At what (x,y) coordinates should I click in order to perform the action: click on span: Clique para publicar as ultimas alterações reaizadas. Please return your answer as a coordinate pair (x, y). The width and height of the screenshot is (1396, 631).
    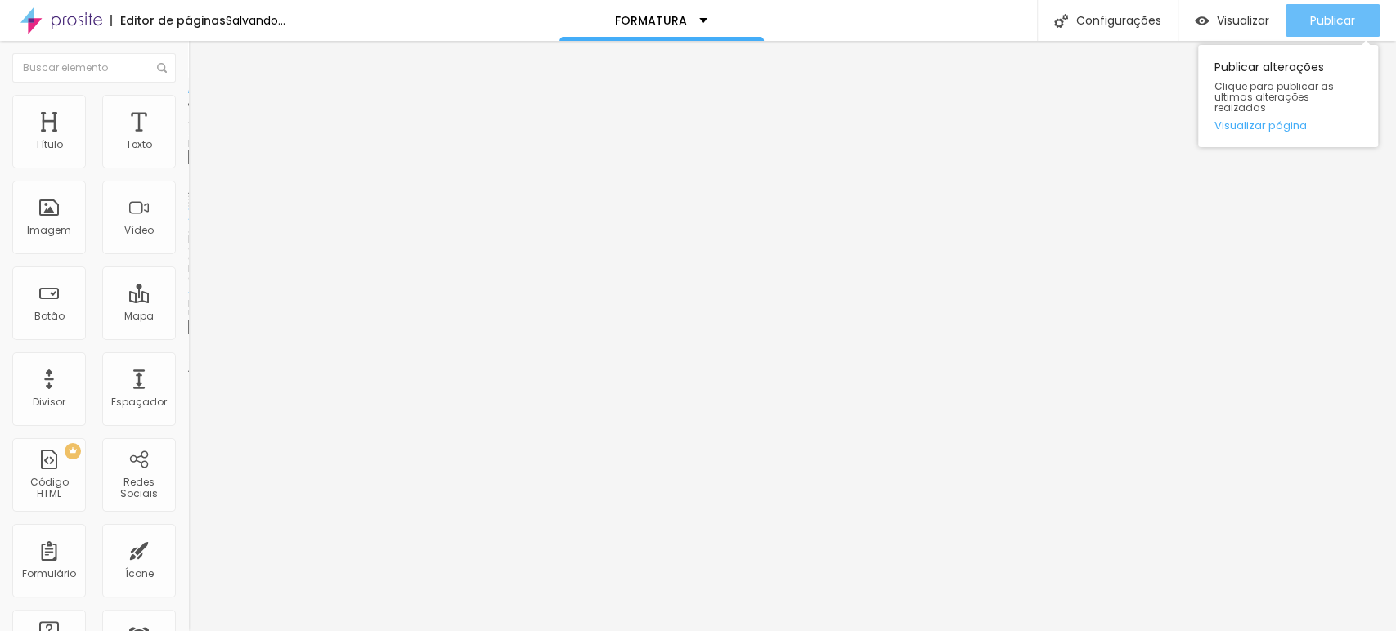
    Looking at the image, I should click on (1288, 97).